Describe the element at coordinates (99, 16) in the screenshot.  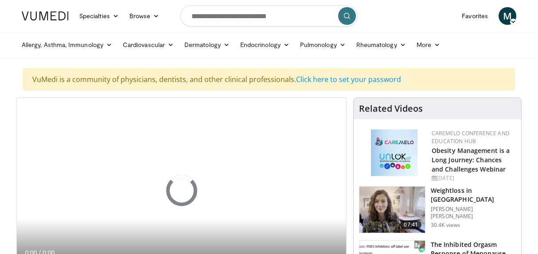
I see `a: Specialties` at that location.